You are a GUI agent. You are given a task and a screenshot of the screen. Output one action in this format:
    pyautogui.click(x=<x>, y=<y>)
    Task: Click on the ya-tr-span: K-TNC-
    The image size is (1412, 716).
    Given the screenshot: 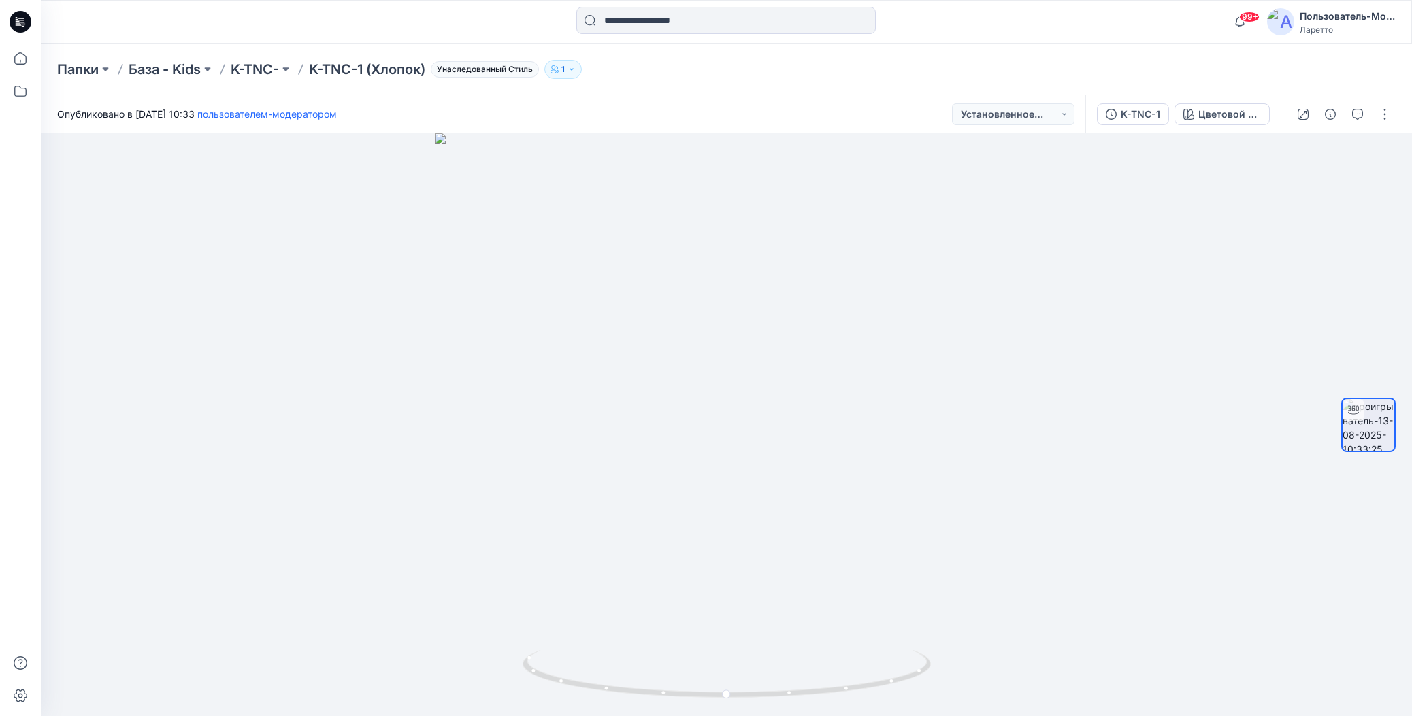 What is the action you would take?
    pyautogui.click(x=254, y=69)
    